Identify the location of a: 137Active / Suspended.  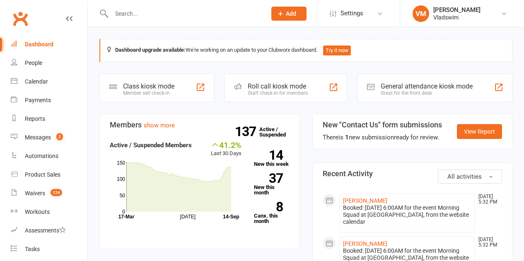
(277, 132).